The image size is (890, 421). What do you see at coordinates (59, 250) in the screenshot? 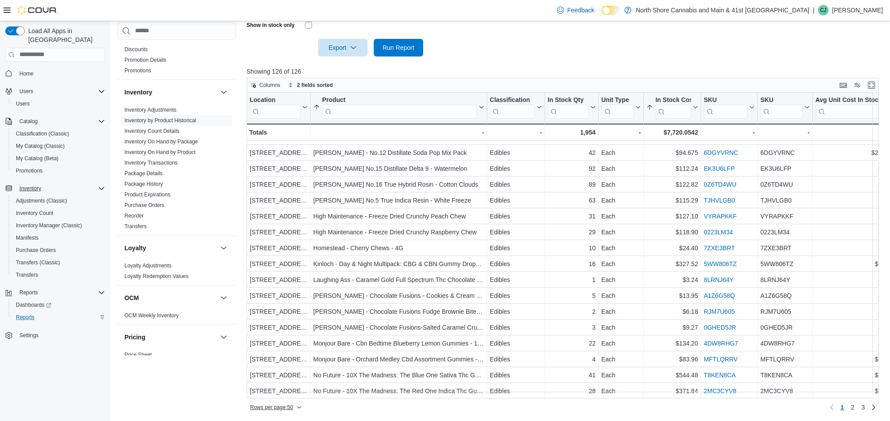
I see `button: Purchase Orders` at bounding box center [59, 250].